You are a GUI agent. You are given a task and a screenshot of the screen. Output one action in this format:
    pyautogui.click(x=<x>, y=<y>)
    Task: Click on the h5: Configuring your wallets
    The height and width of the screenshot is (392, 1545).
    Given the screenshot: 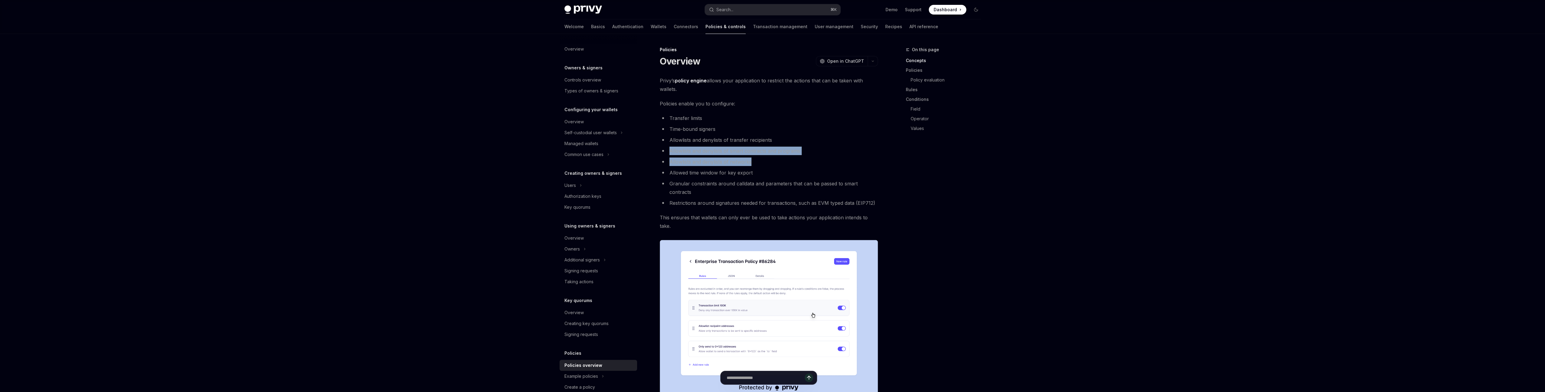 What is the action you would take?
    pyautogui.click(x=591, y=110)
    